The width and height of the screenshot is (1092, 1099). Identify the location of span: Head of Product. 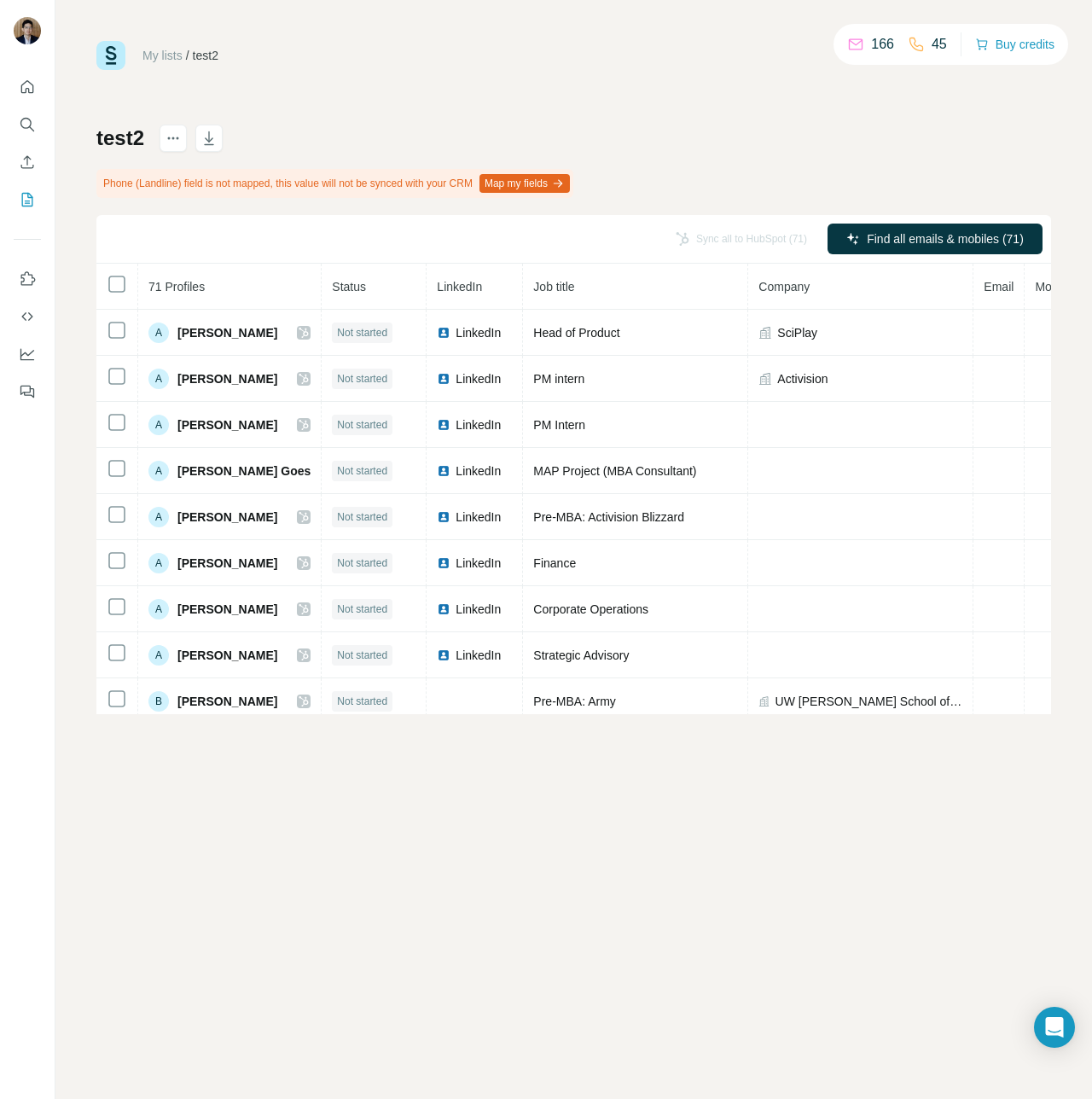
(576, 333).